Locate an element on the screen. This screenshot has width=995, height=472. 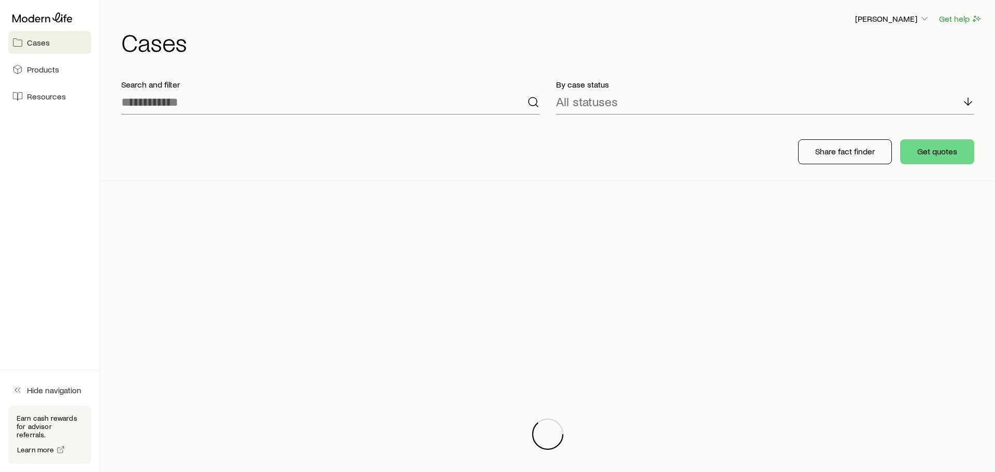
p: All statuses is located at coordinates (587, 102).